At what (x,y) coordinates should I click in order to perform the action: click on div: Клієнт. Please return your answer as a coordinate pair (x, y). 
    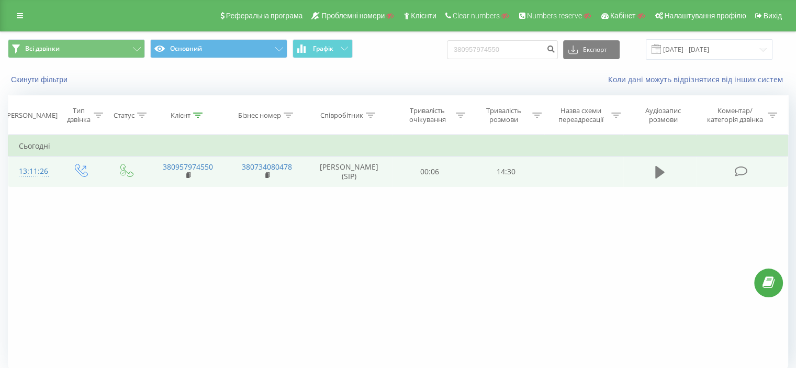
    Looking at the image, I should click on (181, 115).